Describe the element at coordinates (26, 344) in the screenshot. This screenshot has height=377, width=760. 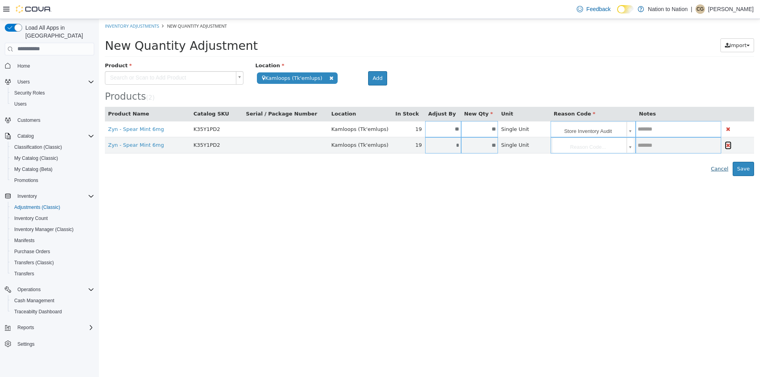
I see `a: Settings` at that location.